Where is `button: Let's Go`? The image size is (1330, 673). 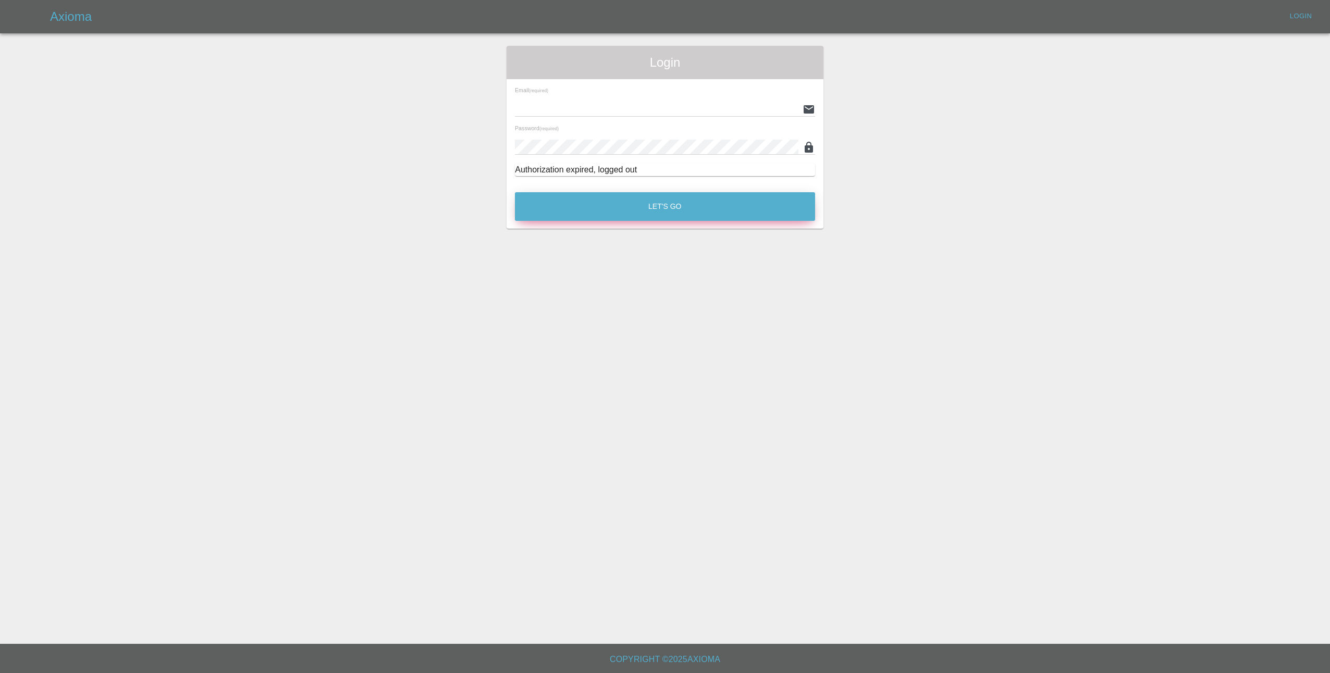 button: Let's Go is located at coordinates (665, 206).